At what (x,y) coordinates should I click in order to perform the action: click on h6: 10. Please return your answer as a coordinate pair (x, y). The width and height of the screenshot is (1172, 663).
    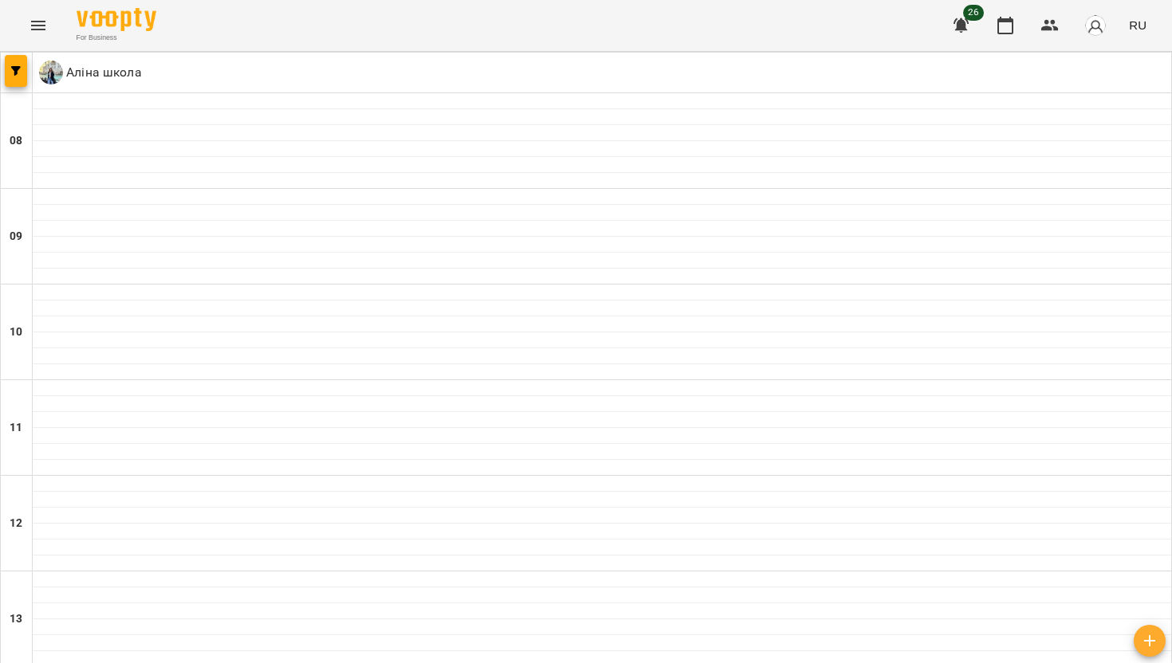
    Looking at the image, I should click on (16, 332).